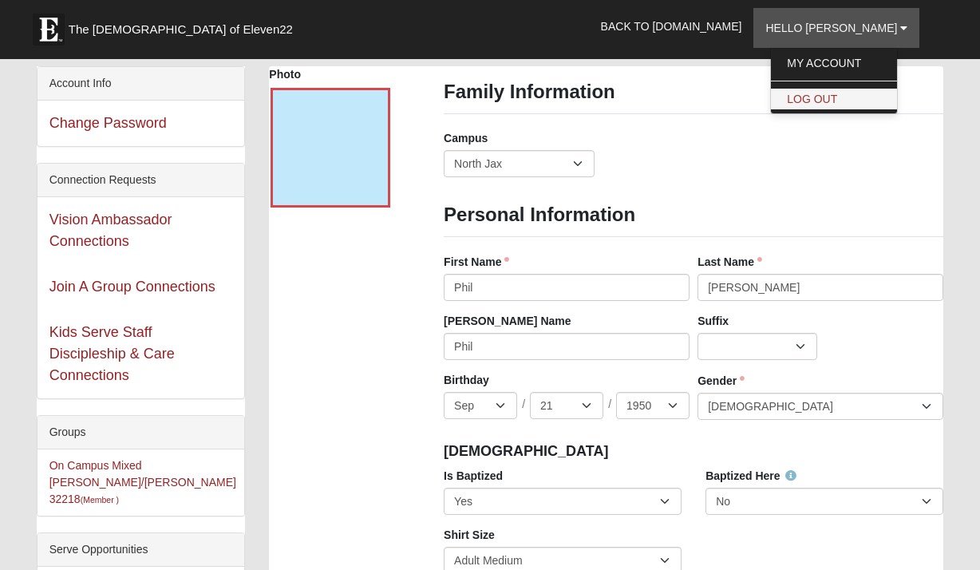  Describe the element at coordinates (750, 476) in the screenshot. I see `label: Baptized Here` at that location.